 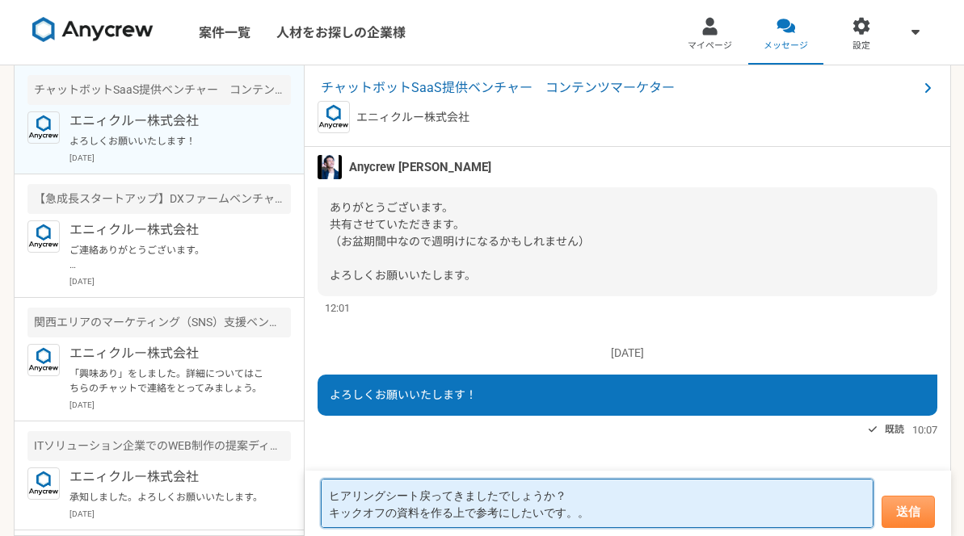 I want to click on span: 10:07, so click(x=924, y=430).